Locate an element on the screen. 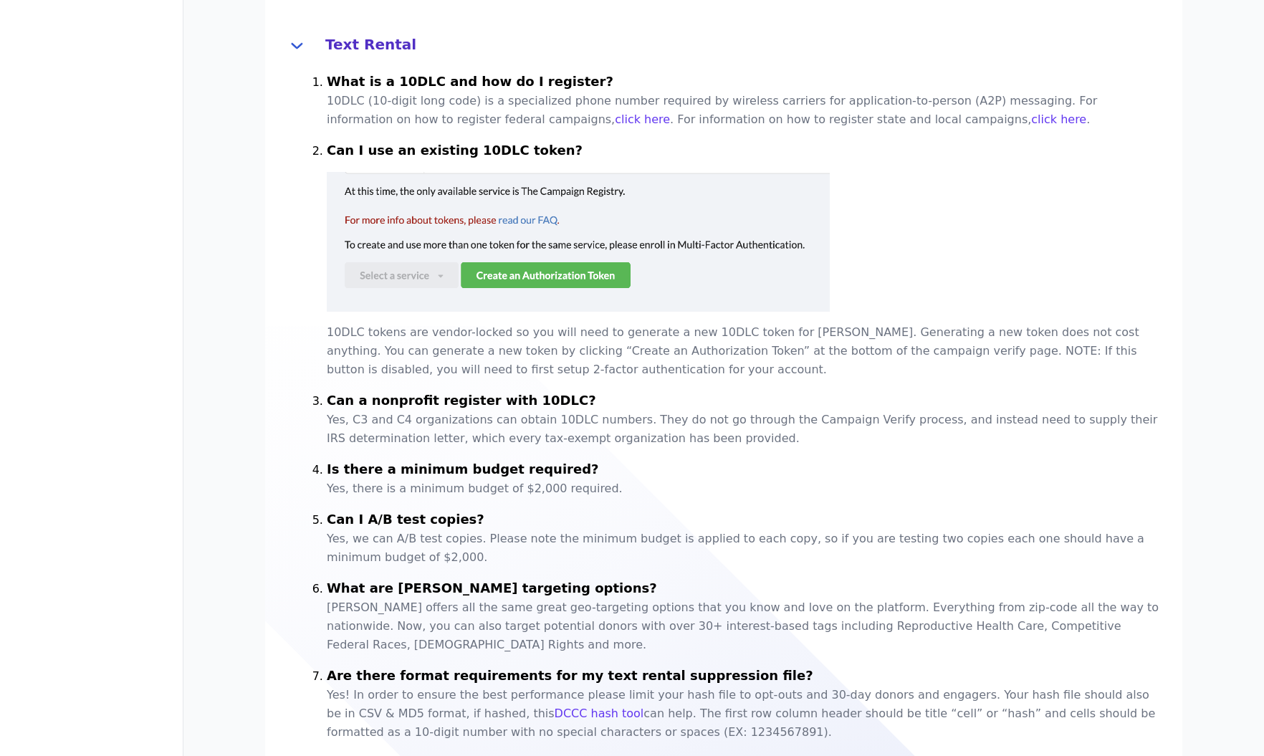  h4: Is there a minimum budget required? is located at coordinates (746, 468).